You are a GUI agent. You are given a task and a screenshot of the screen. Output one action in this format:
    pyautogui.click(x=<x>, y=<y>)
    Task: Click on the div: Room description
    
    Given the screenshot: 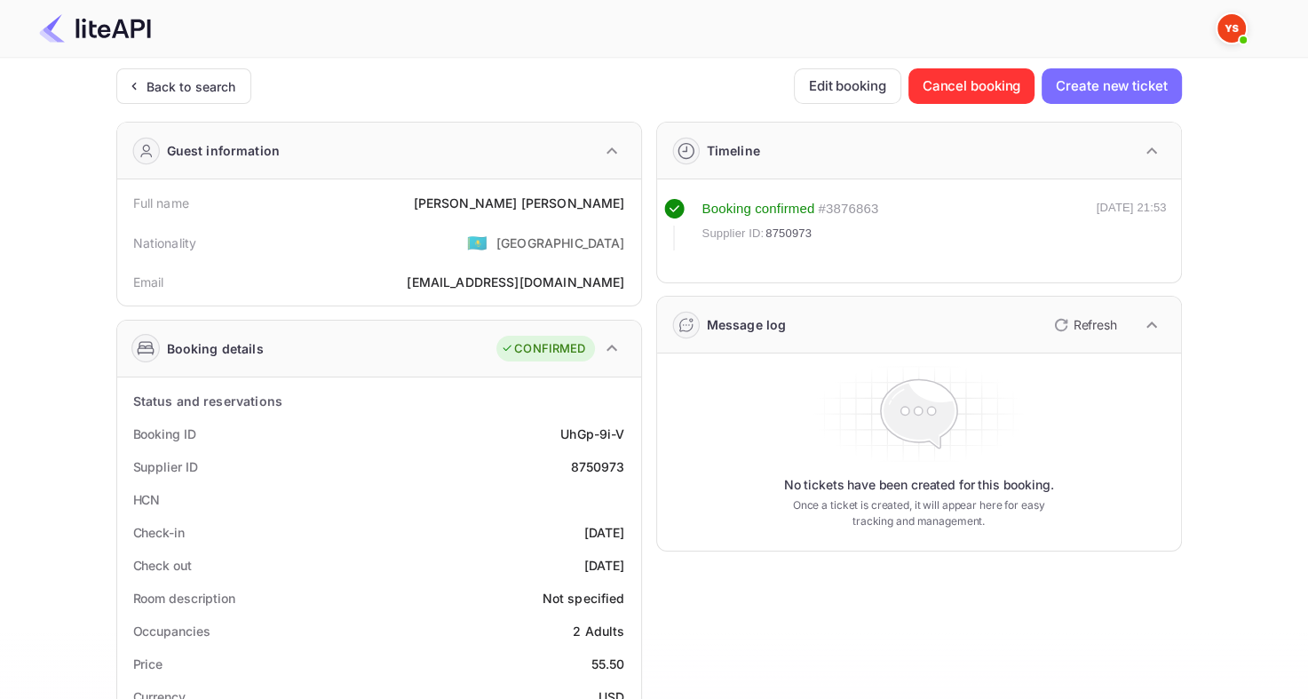 What is the action you would take?
    pyautogui.click(x=184, y=597)
    